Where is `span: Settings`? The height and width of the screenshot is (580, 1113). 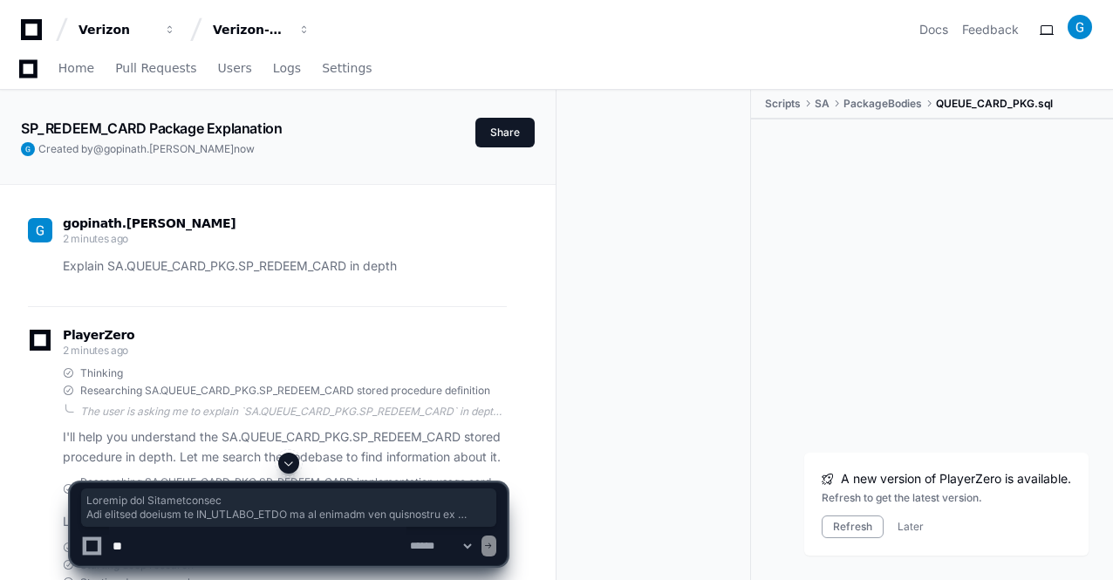
span: Settings is located at coordinates (346, 68).